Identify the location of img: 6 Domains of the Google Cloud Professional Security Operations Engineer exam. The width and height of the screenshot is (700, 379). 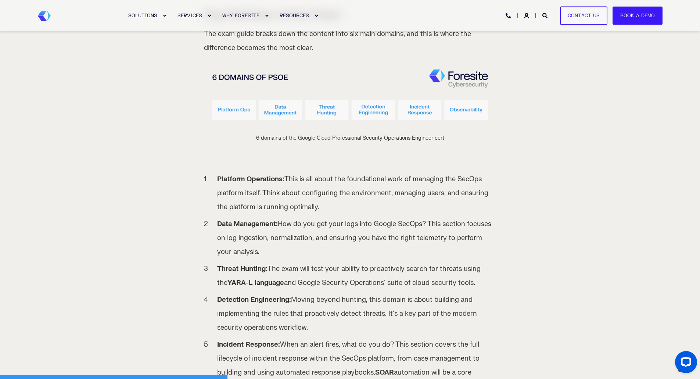
(350, 96).